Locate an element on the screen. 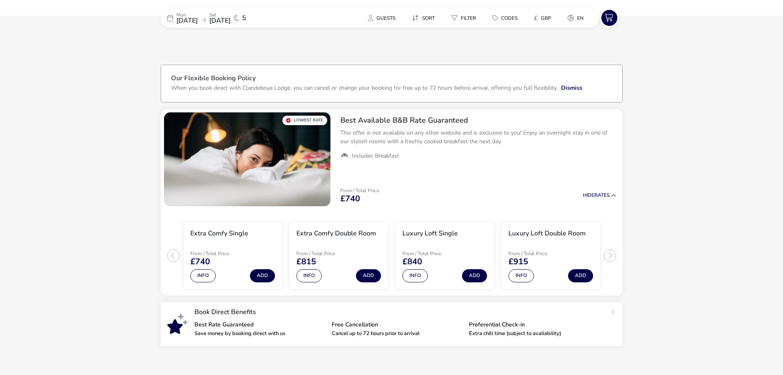 This screenshot has width=783, height=375. span: £915 is located at coordinates (518, 261).